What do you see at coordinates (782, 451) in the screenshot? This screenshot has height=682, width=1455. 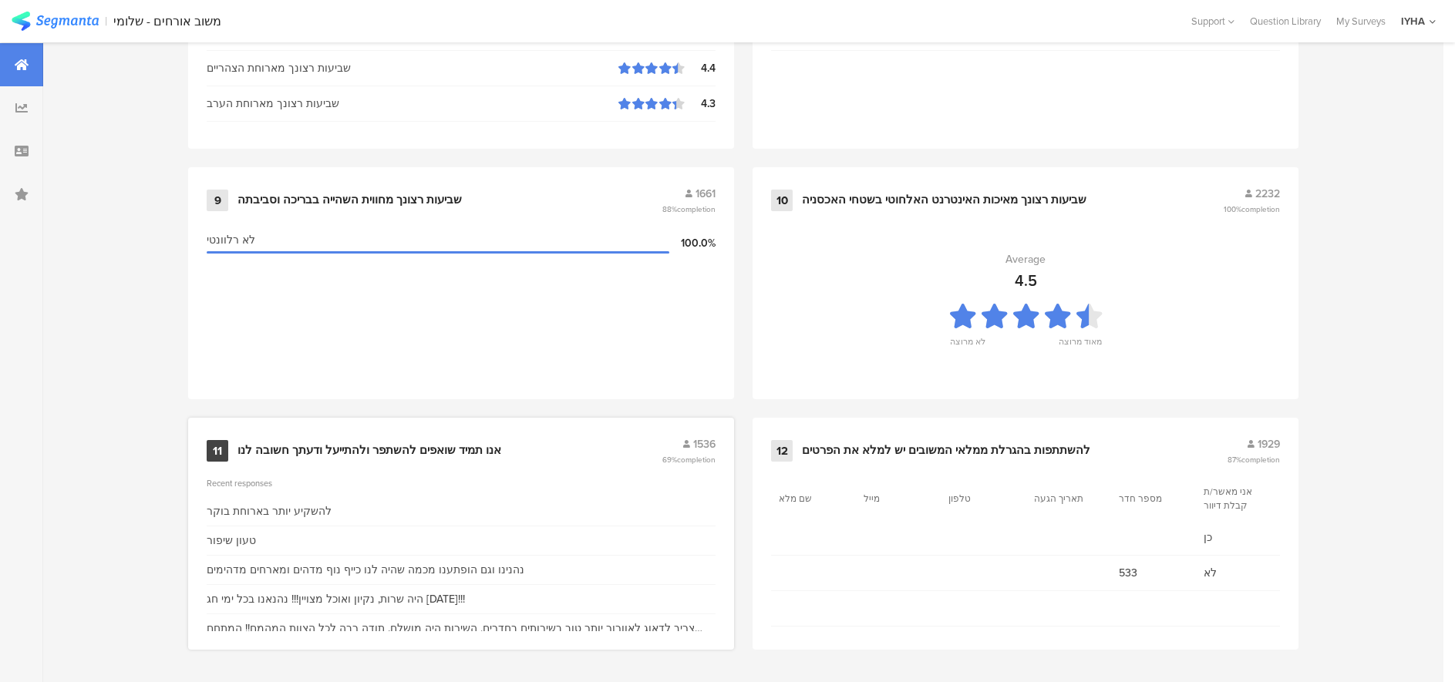 I see `div: 12` at bounding box center [782, 451].